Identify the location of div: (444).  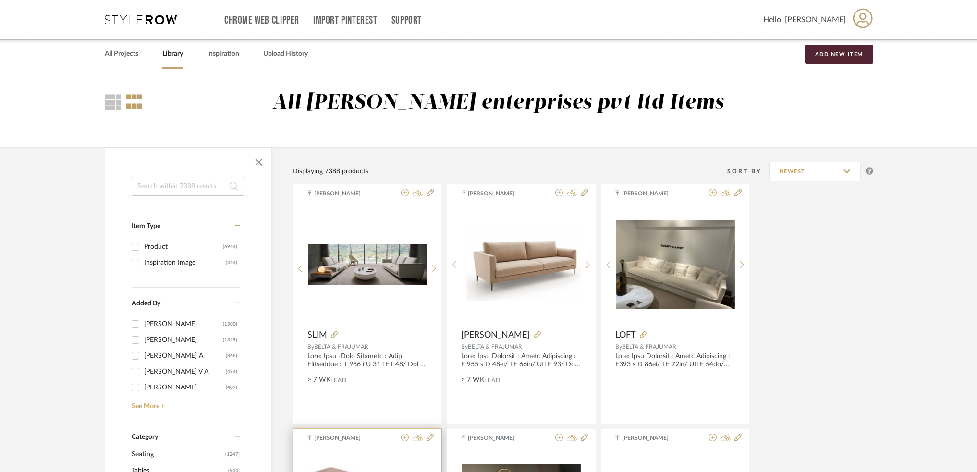
(231, 263).